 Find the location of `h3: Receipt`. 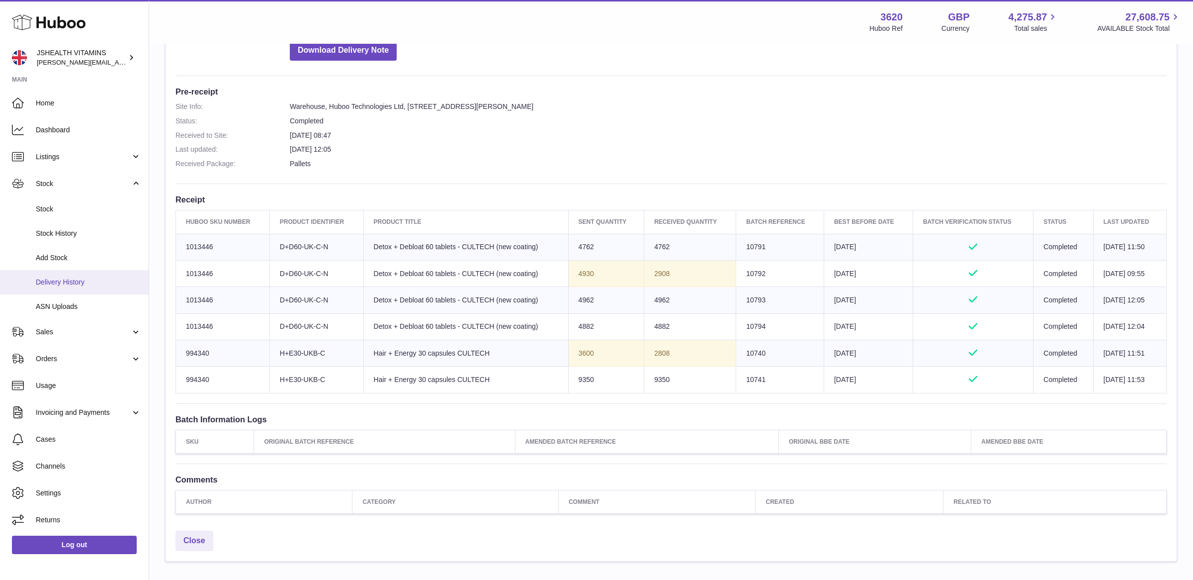

h3: Receipt is located at coordinates (671, 199).